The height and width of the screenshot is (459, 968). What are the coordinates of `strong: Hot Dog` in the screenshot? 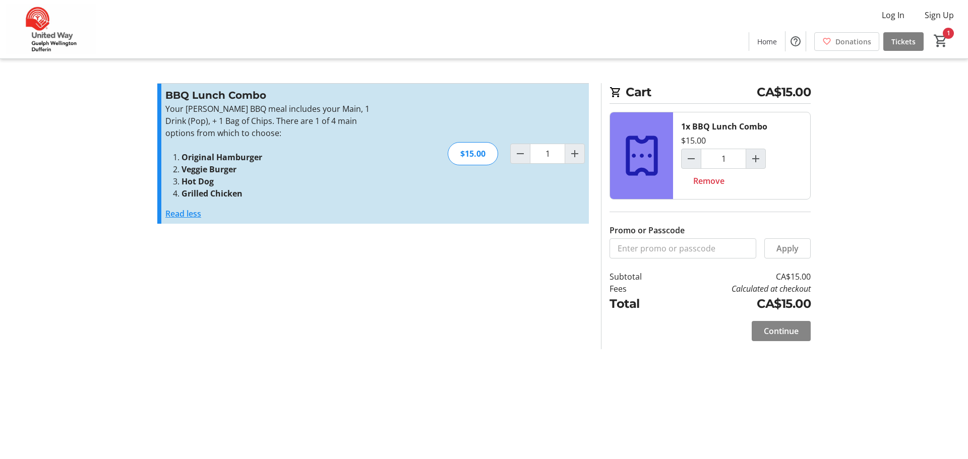 It's located at (198, 182).